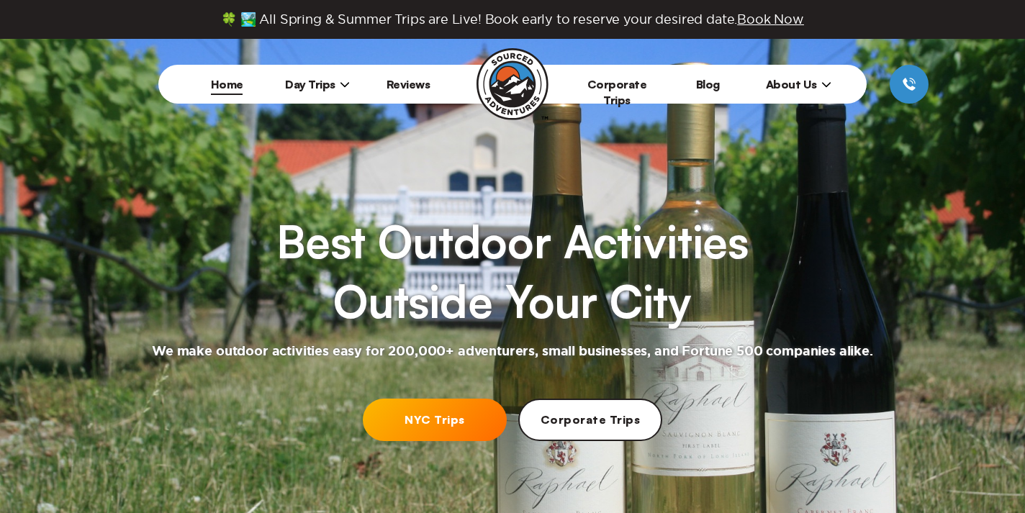  I want to click on a: Home, so click(227, 84).